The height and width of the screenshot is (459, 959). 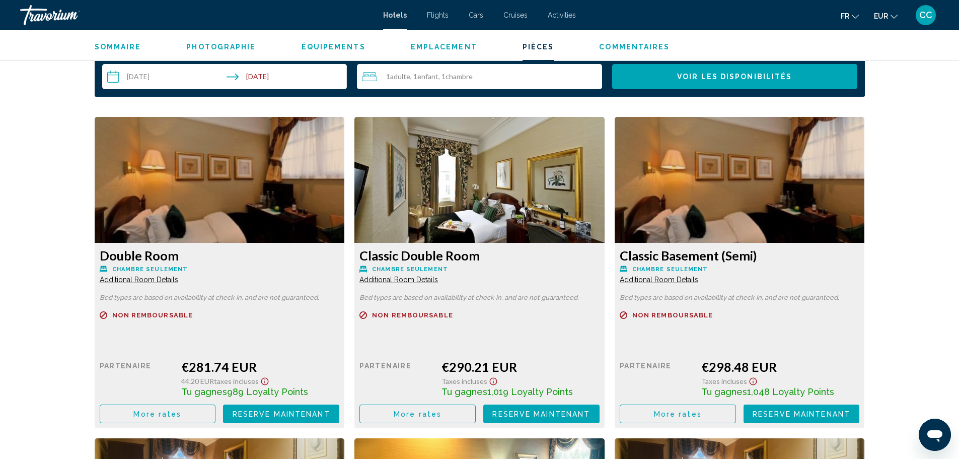 I want to click on button: Change language, so click(x=850, y=16).